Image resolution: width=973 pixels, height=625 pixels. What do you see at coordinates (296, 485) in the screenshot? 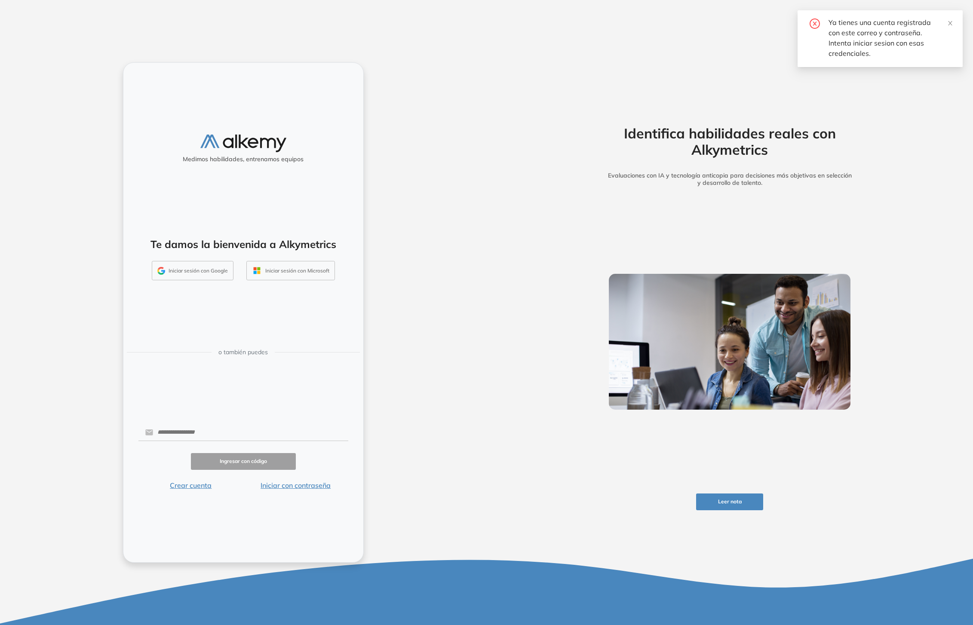
I see `button: Iniciar con contraseña` at bounding box center [296, 485].